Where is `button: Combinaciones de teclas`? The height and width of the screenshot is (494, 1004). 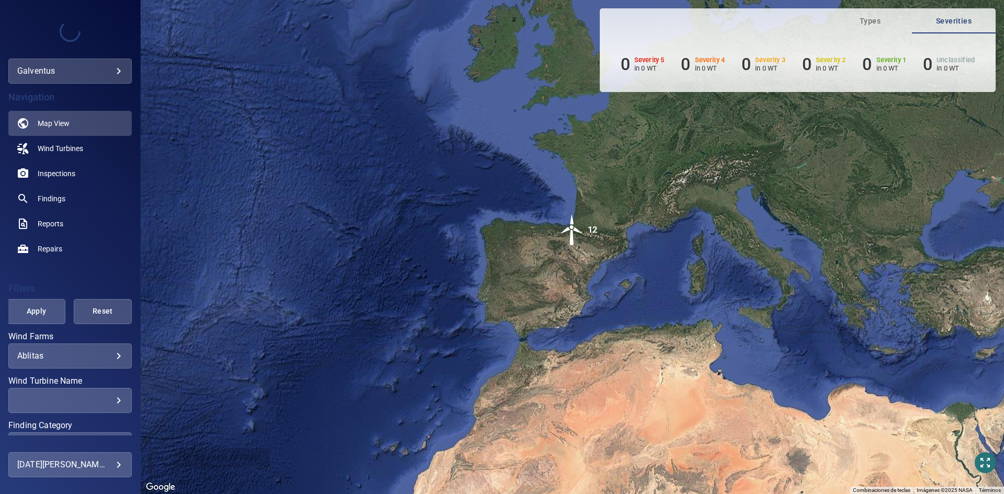
button: Combinaciones de teclas is located at coordinates (882, 491).